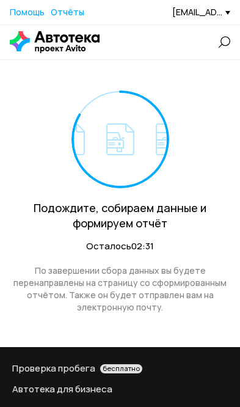  What do you see at coordinates (120, 247) in the screenshot?
I see `div: Осталось 02:31` at bounding box center [120, 247].